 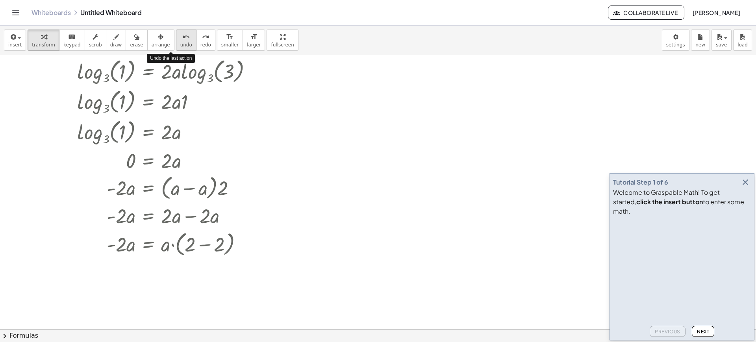 What do you see at coordinates (43, 45) in the screenshot?
I see `span: transform` at bounding box center [43, 45].